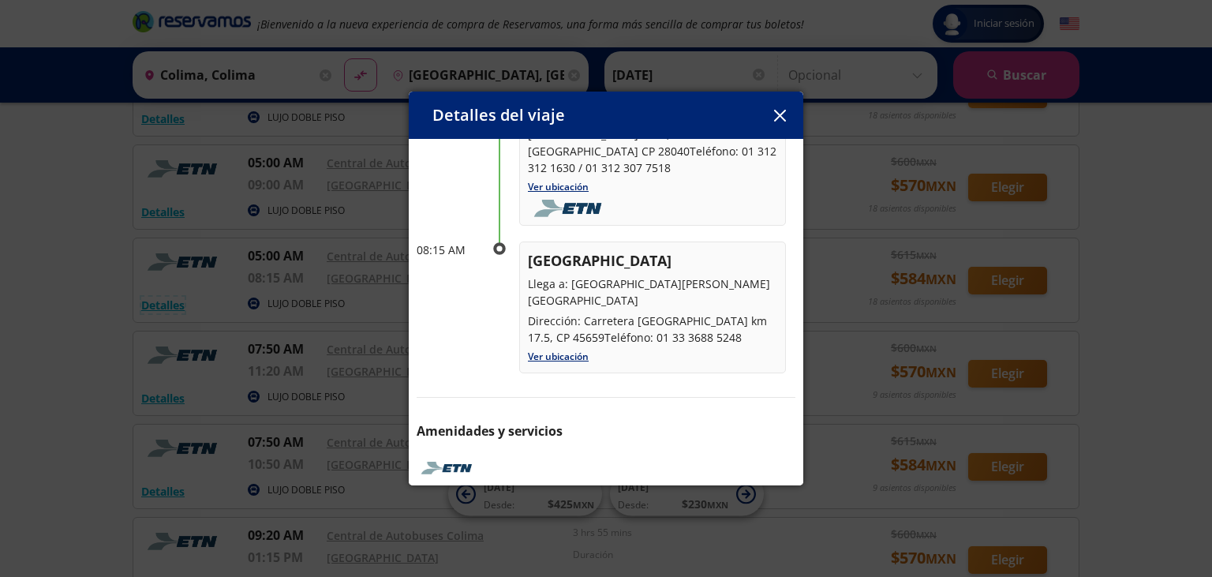 The image size is (1212, 577). What do you see at coordinates (570, 208) in the screenshot?
I see `img: foobar2.png` at bounding box center [570, 208].